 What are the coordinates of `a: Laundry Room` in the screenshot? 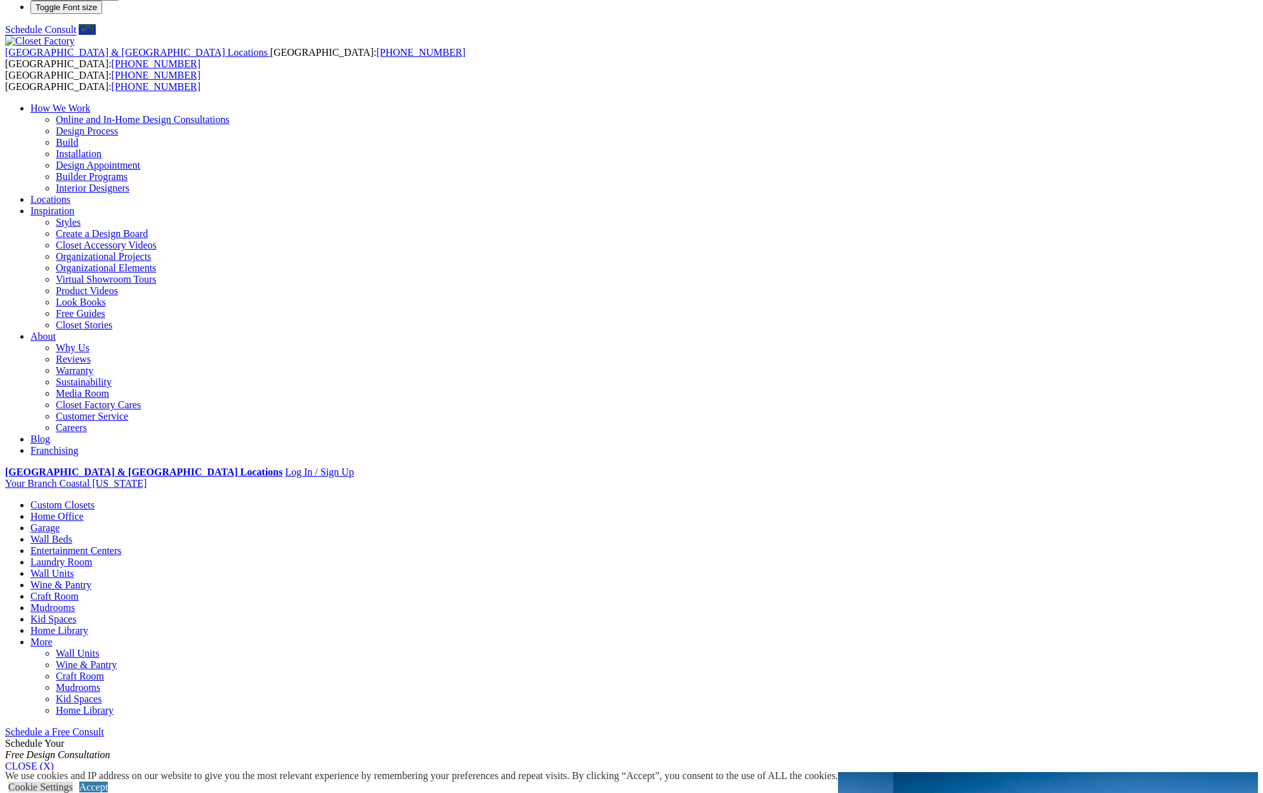 It's located at (61, 562).